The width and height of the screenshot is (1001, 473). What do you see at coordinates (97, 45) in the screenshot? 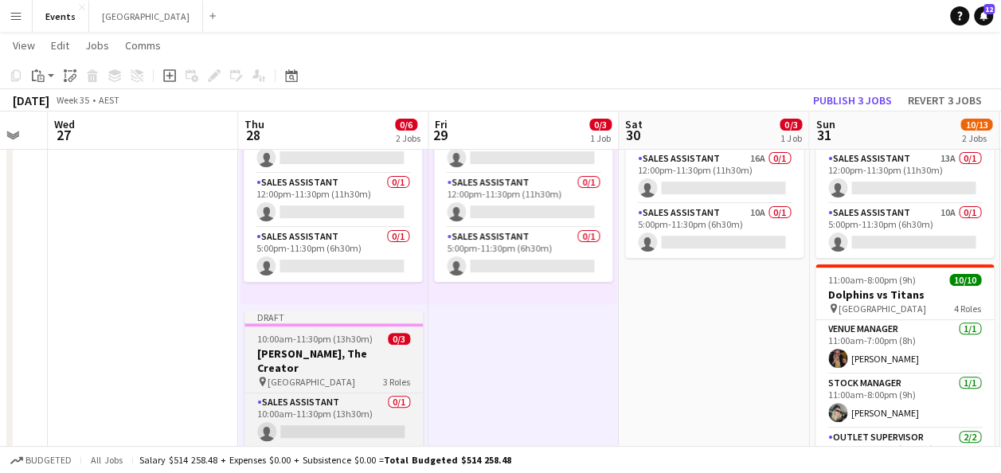
I see `a: Jobs` at bounding box center [97, 45].